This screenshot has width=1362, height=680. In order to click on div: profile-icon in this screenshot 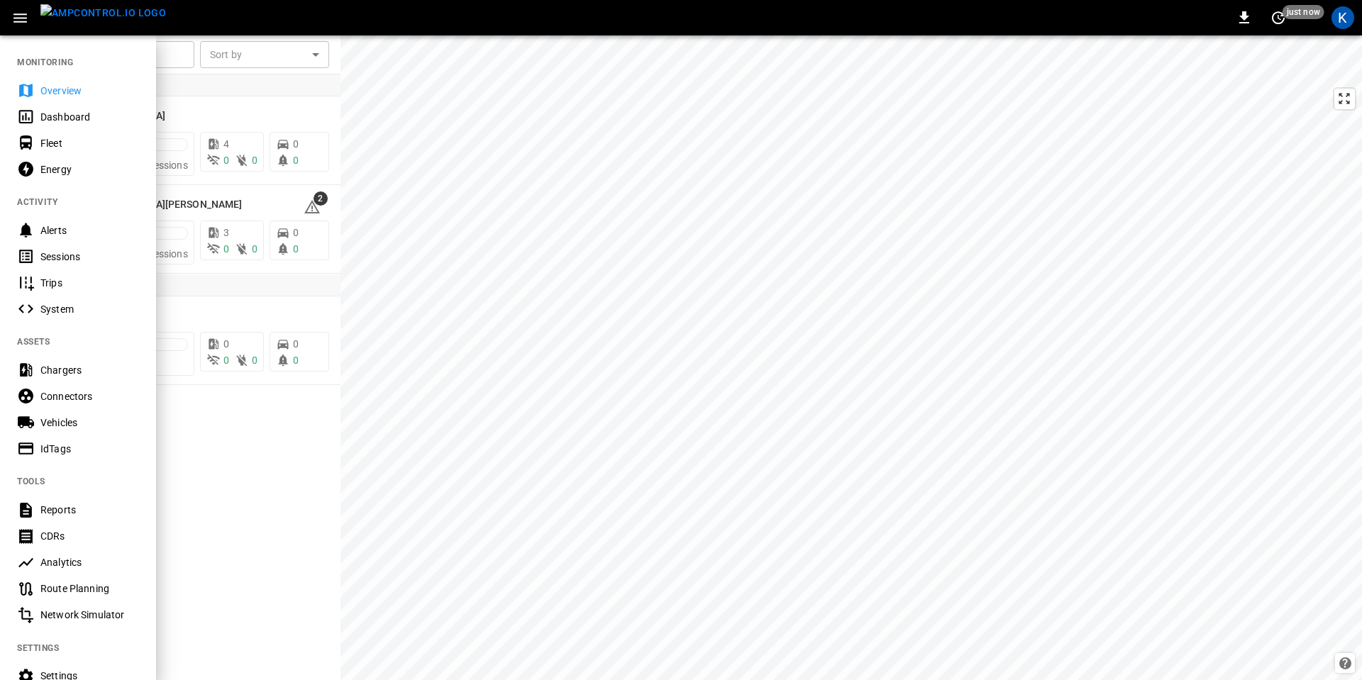, I will do `click(1343, 18)`.